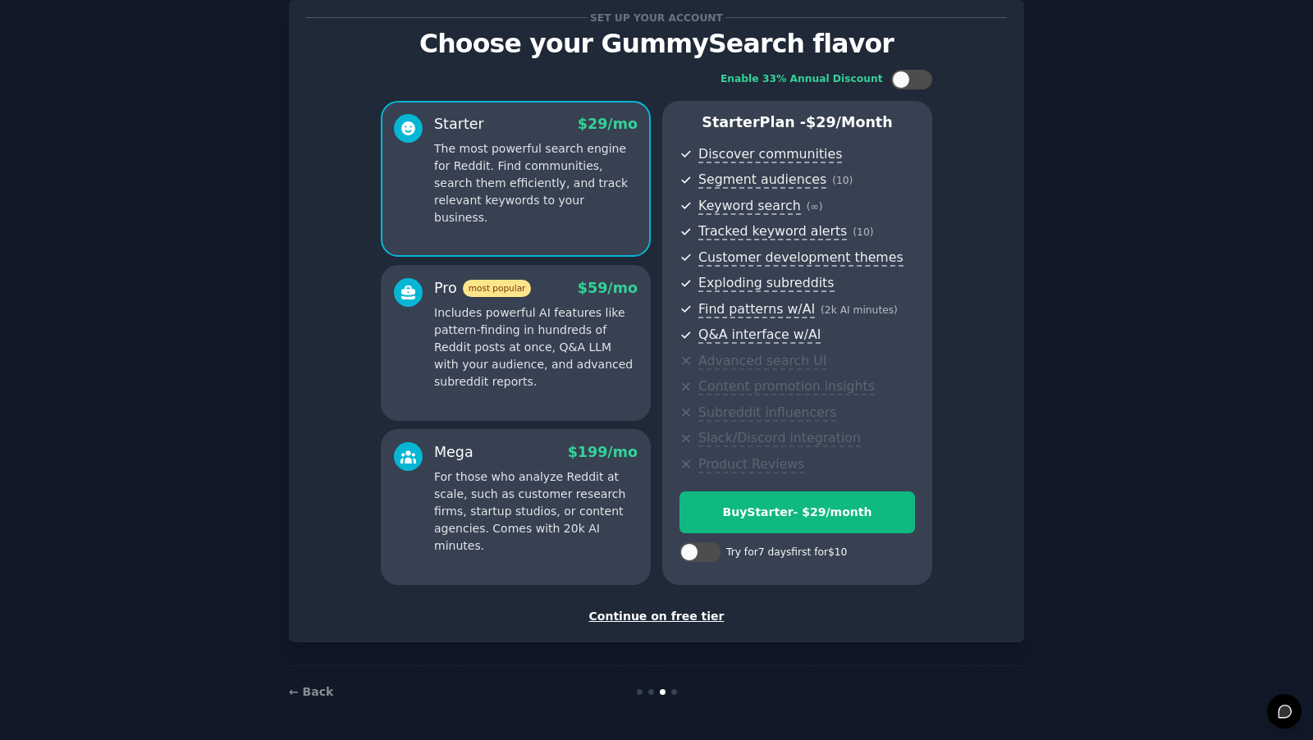 The image size is (1313, 740). Describe the element at coordinates (797, 122) in the screenshot. I see `p: Starter Plan -` at that location.